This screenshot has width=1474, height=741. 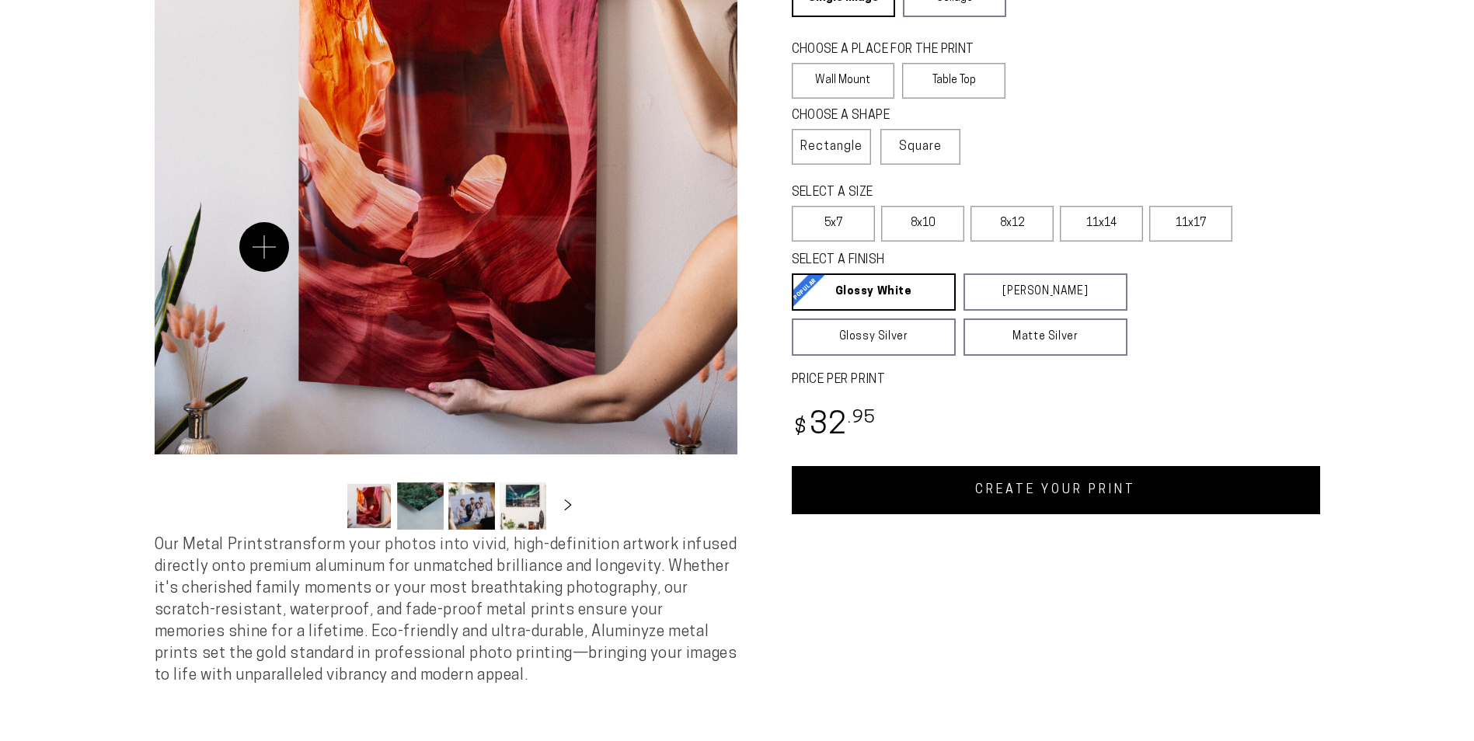 I want to click on label: Wall Mount, so click(x=843, y=81).